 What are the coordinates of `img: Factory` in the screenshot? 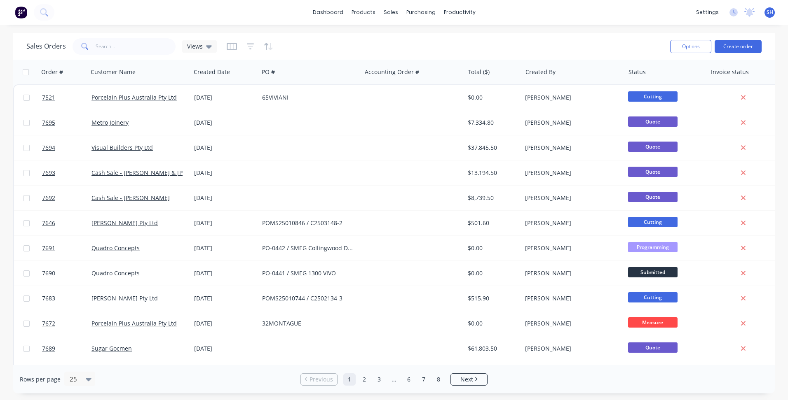 It's located at (21, 12).